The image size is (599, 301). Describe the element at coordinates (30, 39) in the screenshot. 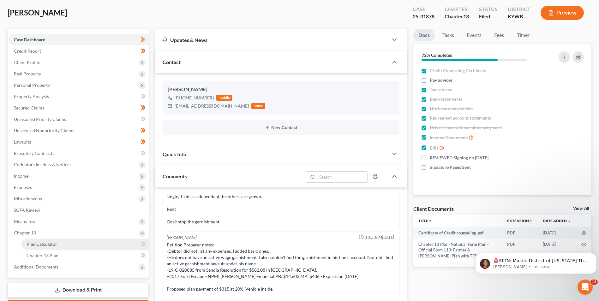

I see `span: Case Dashboard` at that location.